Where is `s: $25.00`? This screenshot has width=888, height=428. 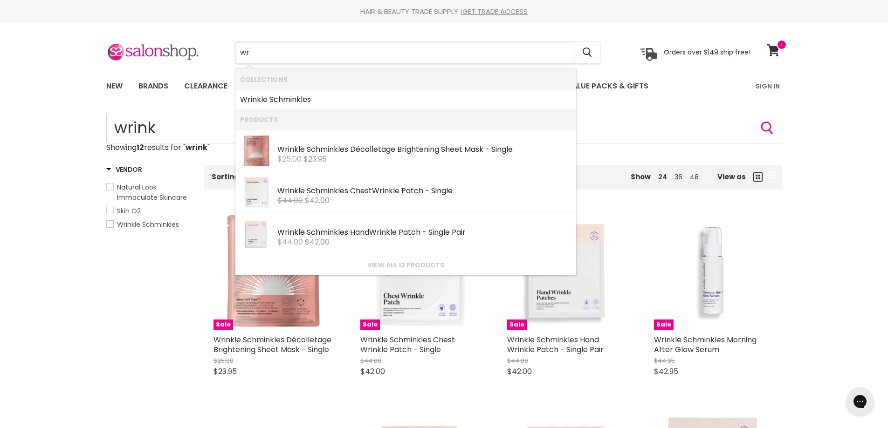
s: $25.00 is located at coordinates (289, 159).